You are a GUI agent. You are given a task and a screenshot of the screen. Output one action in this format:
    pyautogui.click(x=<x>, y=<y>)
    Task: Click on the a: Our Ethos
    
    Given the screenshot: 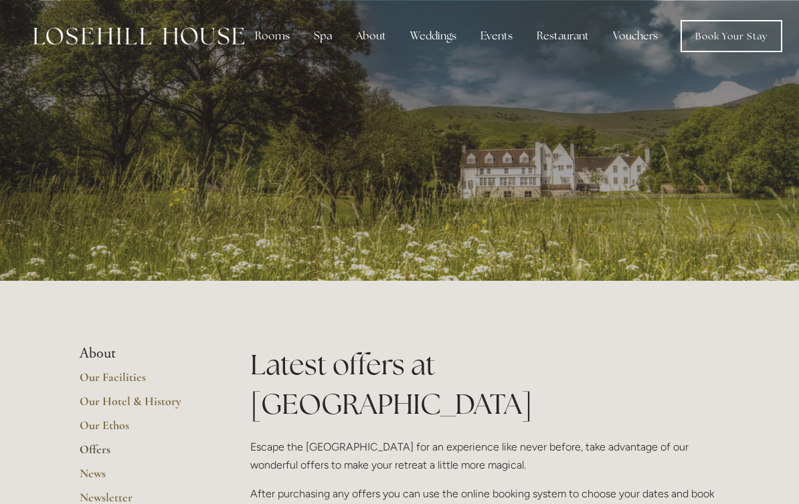 What is the action you would take?
    pyautogui.click(x=143, y=430)
    